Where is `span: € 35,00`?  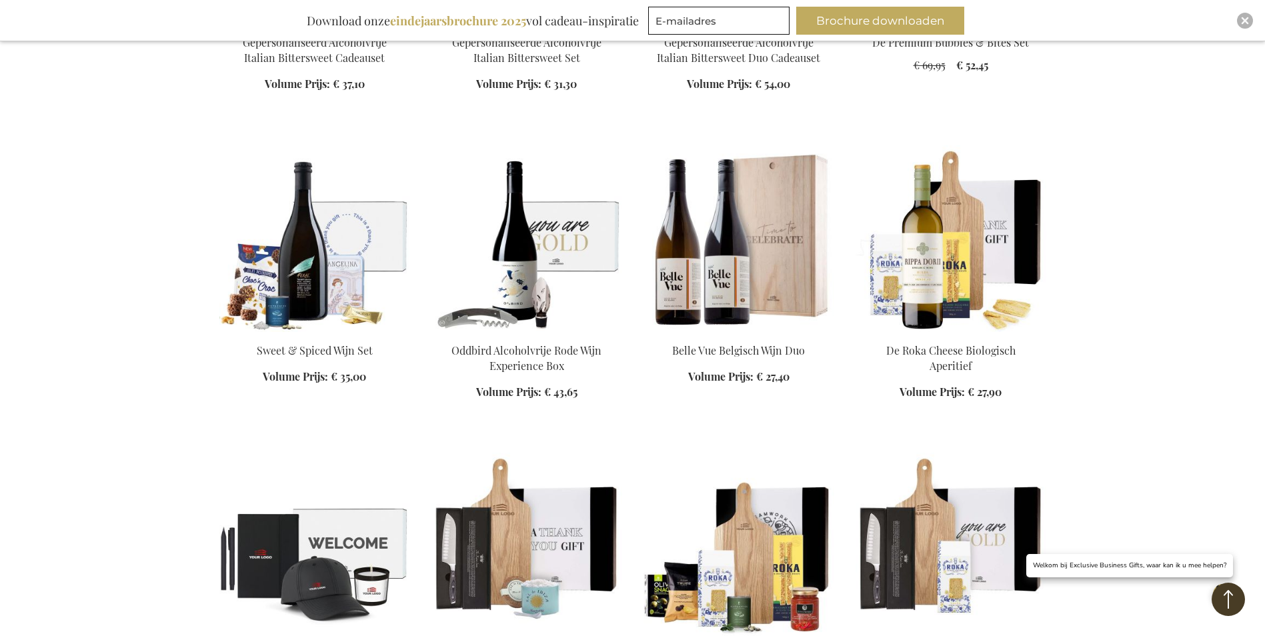
span: € 35,00 is located at coordinates (348, 376).